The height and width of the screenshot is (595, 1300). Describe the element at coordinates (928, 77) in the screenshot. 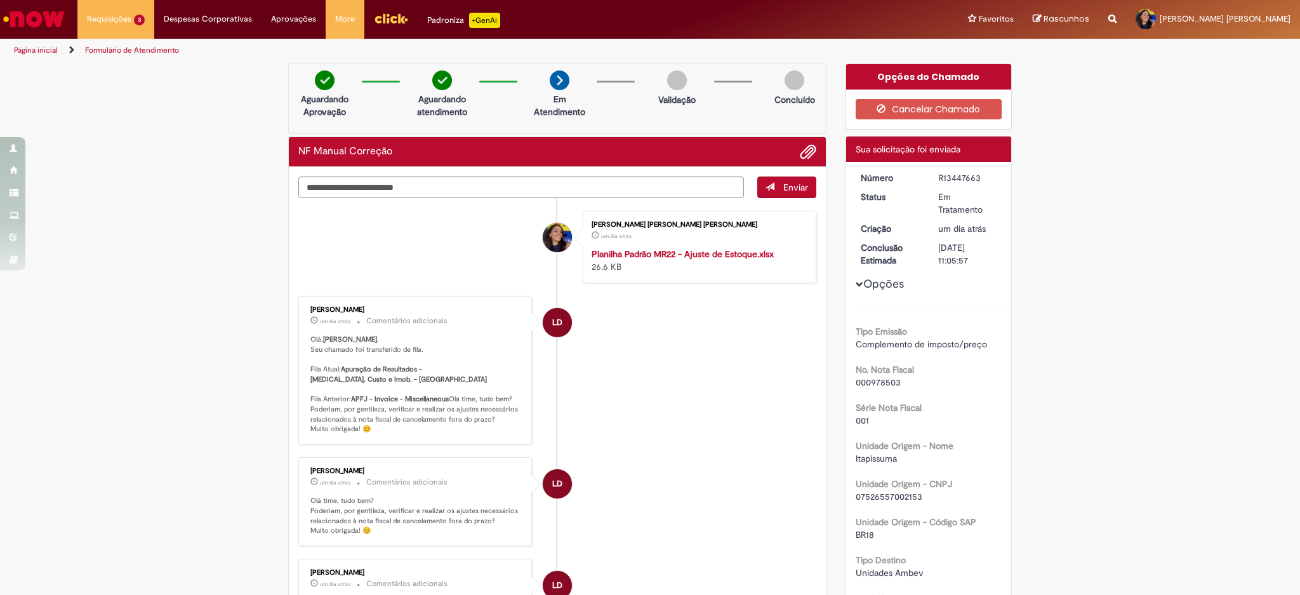

I see `div: Opções do Chamado` at that location.